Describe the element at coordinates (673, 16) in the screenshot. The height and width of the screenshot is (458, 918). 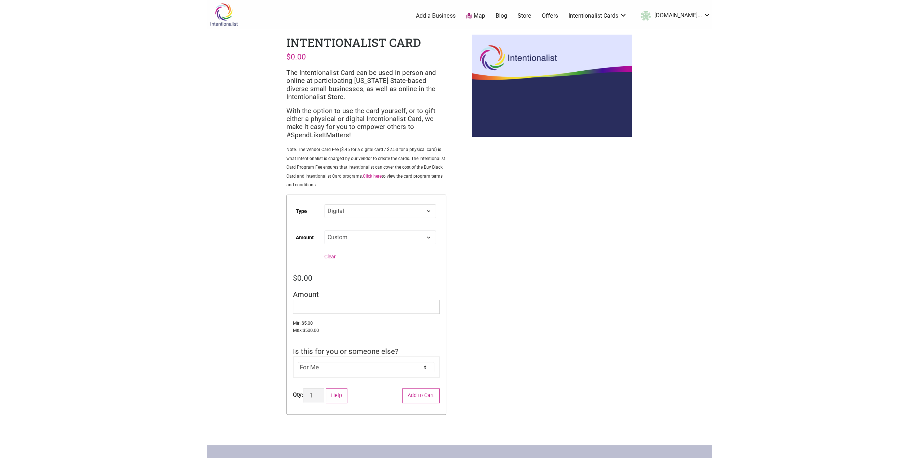
I see `li: oundation.org...` at that location.